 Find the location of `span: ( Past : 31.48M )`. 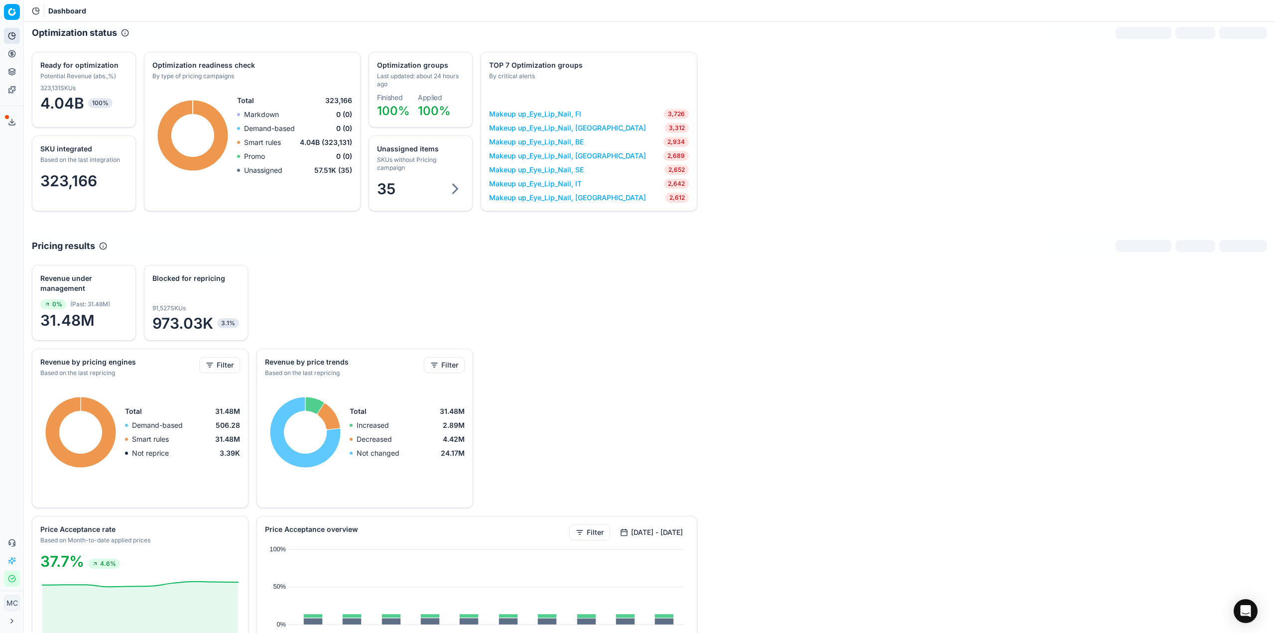

span: ( Past : 31.48M ) is located at coordinates (90, 304).